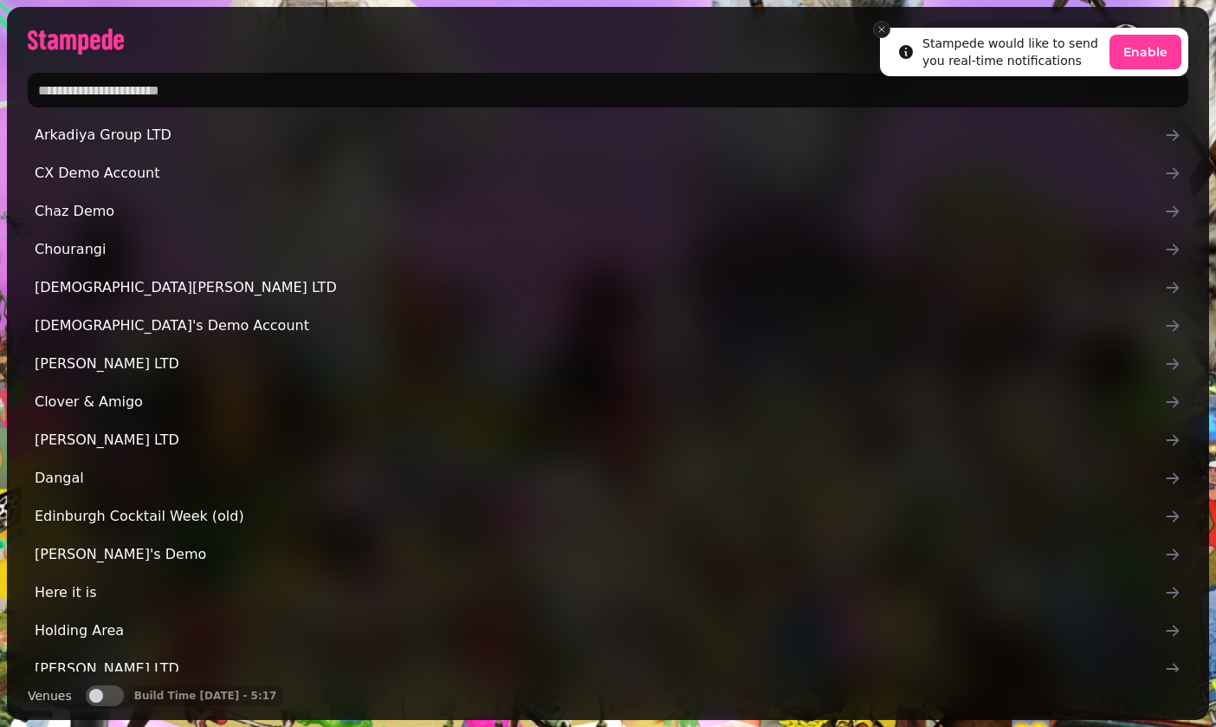 This screenshot has width=1216, height=727. What do you see at coordinates (608, 592) in the screenshot?
I see `a: Here it is` at bounding box center [608, 592].